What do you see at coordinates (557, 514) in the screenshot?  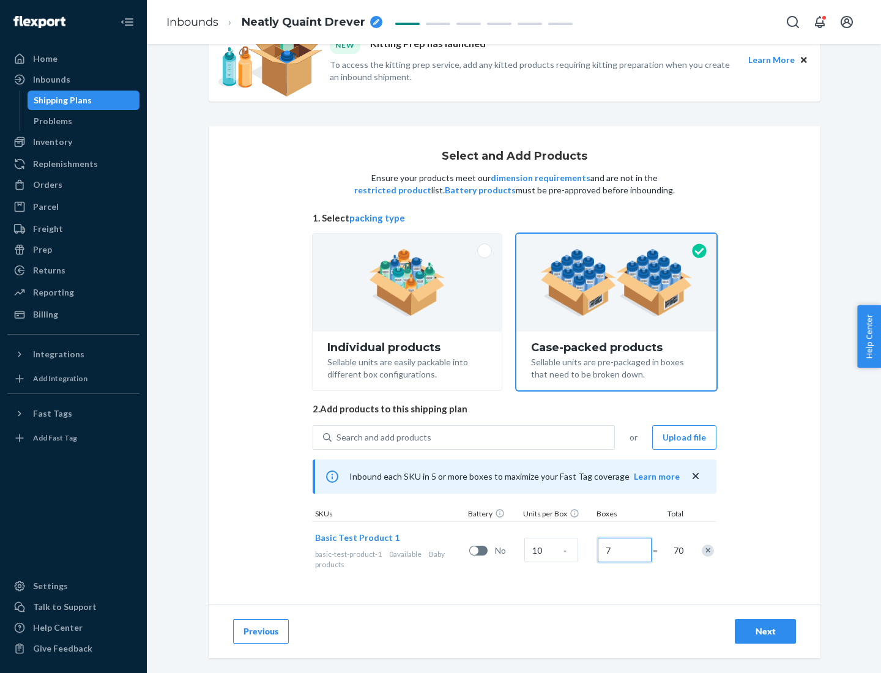 I see `div: Units per Box` at bounding box center [557, 514].